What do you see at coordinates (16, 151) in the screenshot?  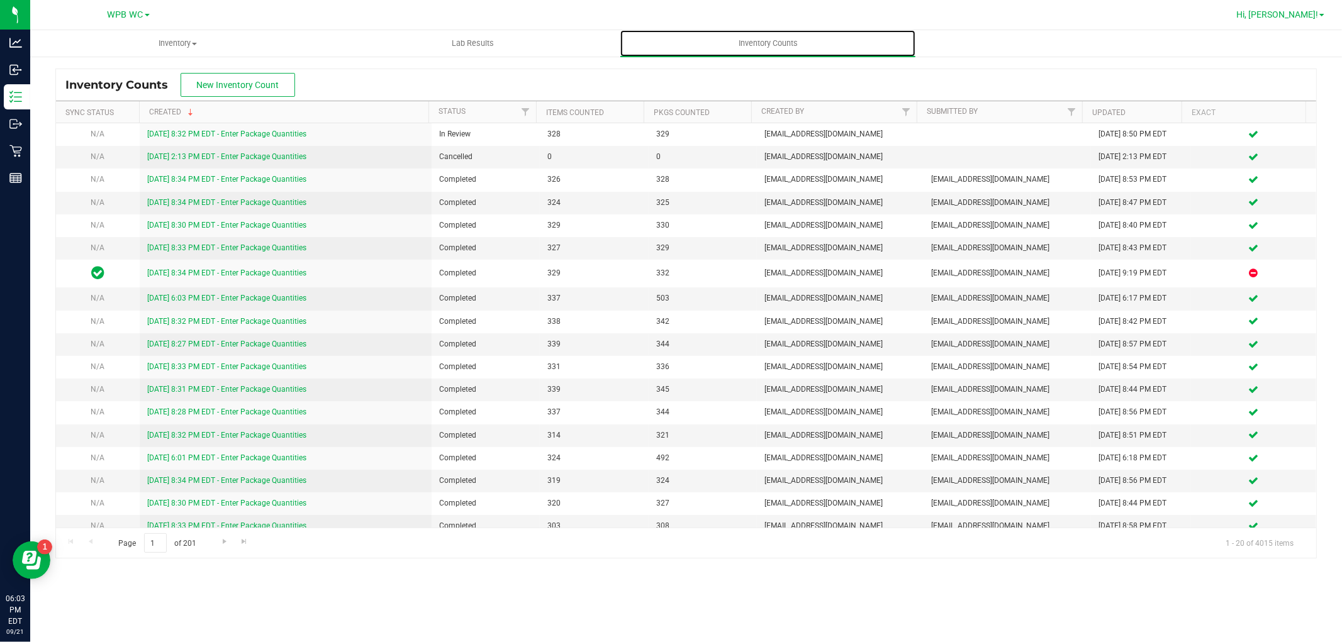 I see `inline-svg: Retail` at bounding box center [16, 151].